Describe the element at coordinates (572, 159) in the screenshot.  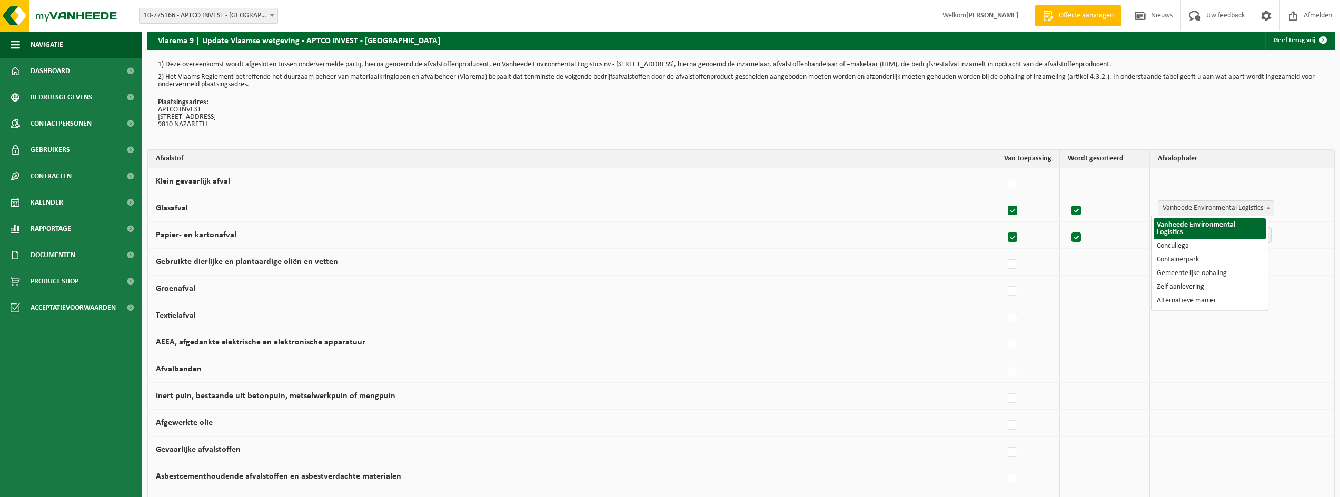
I see `th: Afvalstof` at that location.